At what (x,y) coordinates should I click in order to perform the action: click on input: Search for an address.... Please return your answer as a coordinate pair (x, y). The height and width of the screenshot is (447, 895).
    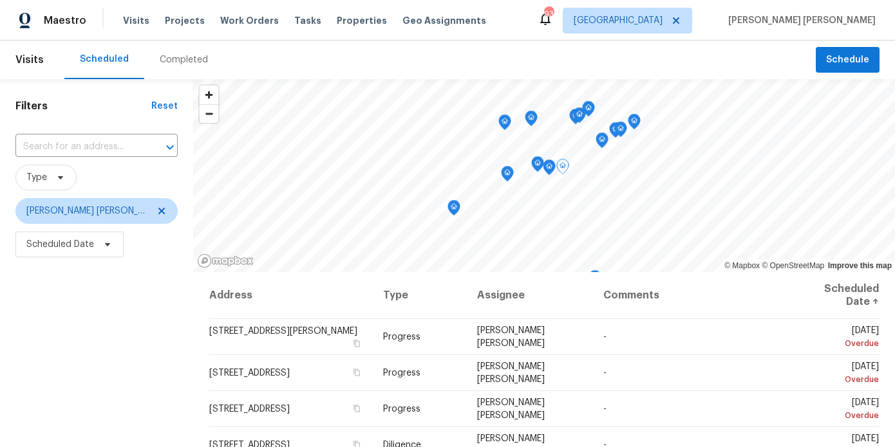
    Looking at the image, I should click on (79, 147).